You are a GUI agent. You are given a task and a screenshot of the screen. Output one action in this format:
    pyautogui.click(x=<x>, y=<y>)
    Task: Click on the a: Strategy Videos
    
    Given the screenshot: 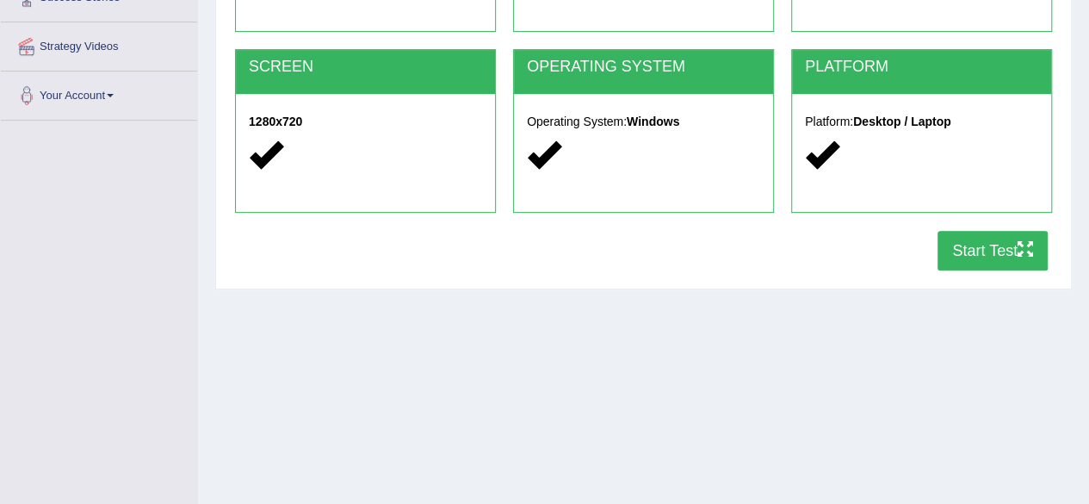 What is the action you would take?
    pyautogui.click(x=99, y=44)
    